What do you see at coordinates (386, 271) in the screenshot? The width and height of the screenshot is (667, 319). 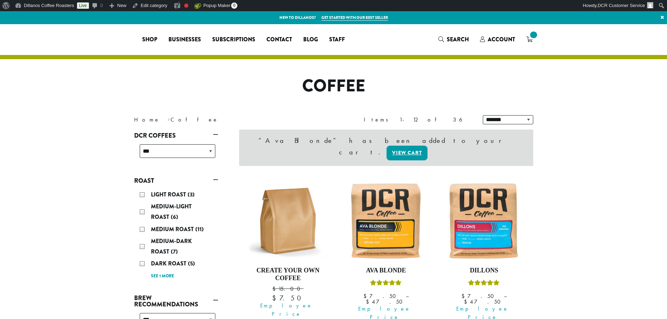 I see `h4: Ava Blonde` at bounding box center [386, 271].